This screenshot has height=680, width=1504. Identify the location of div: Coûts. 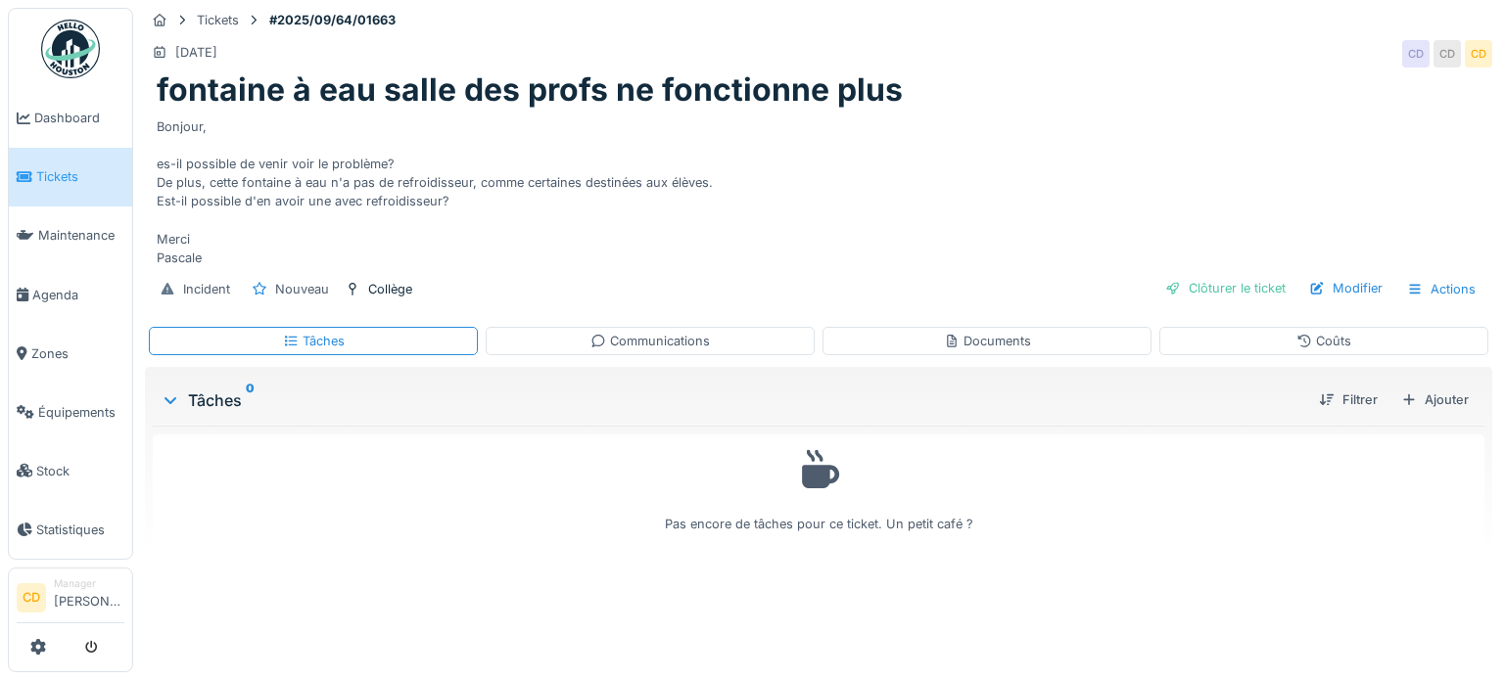
(1324, 341).